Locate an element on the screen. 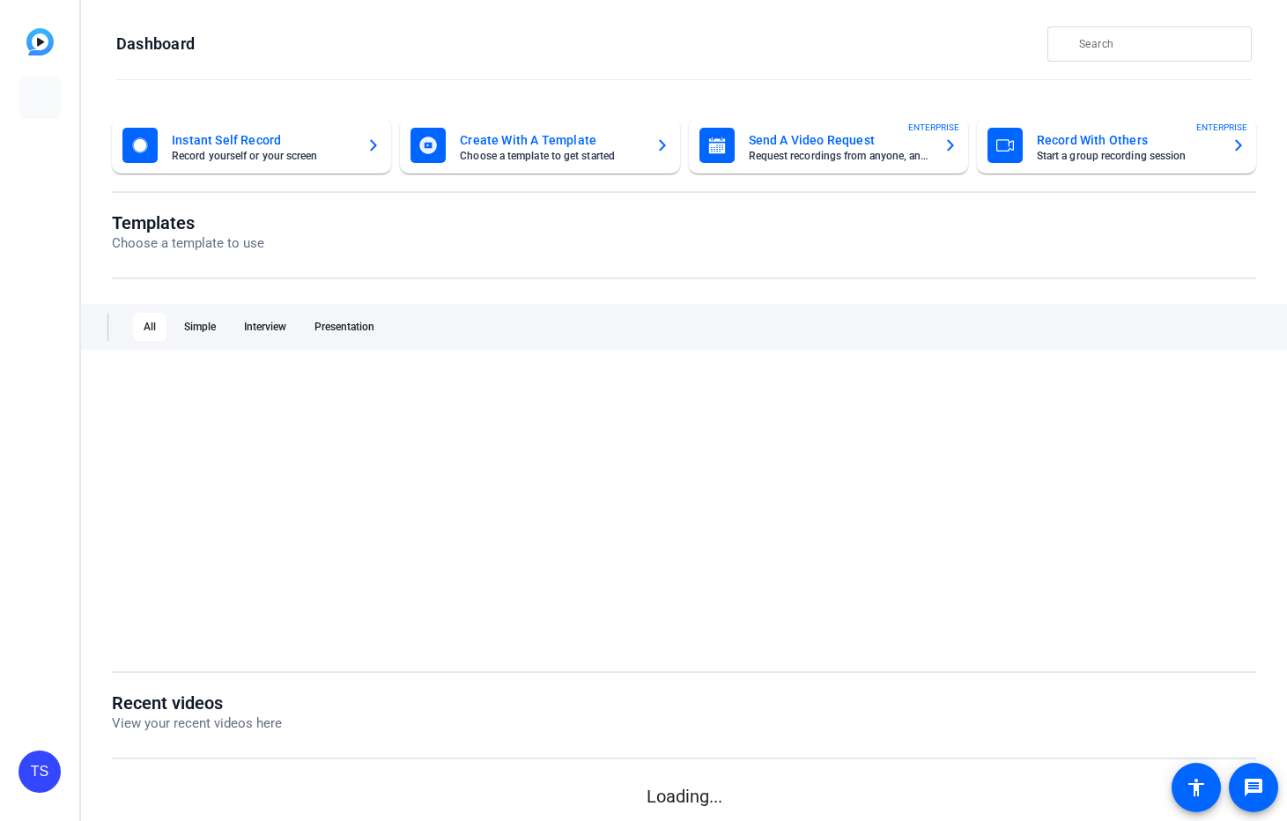  mat-card-subtitle: Request recordings from anyone, anywhere is located at coordinates (839, 156).